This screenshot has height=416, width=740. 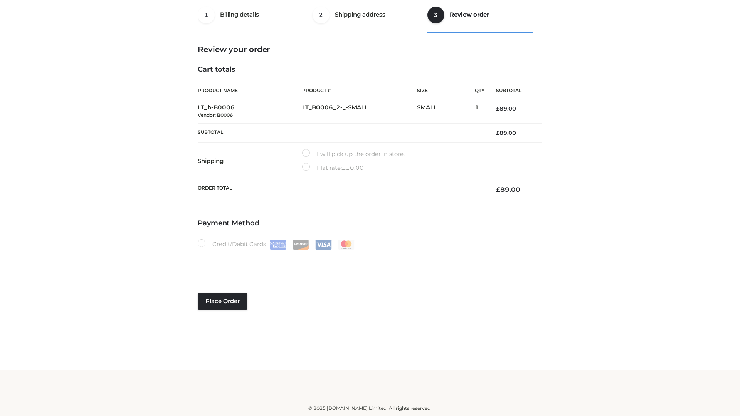 I want to click on label: Credit/Debit Cards, so click(x=276, y=244).